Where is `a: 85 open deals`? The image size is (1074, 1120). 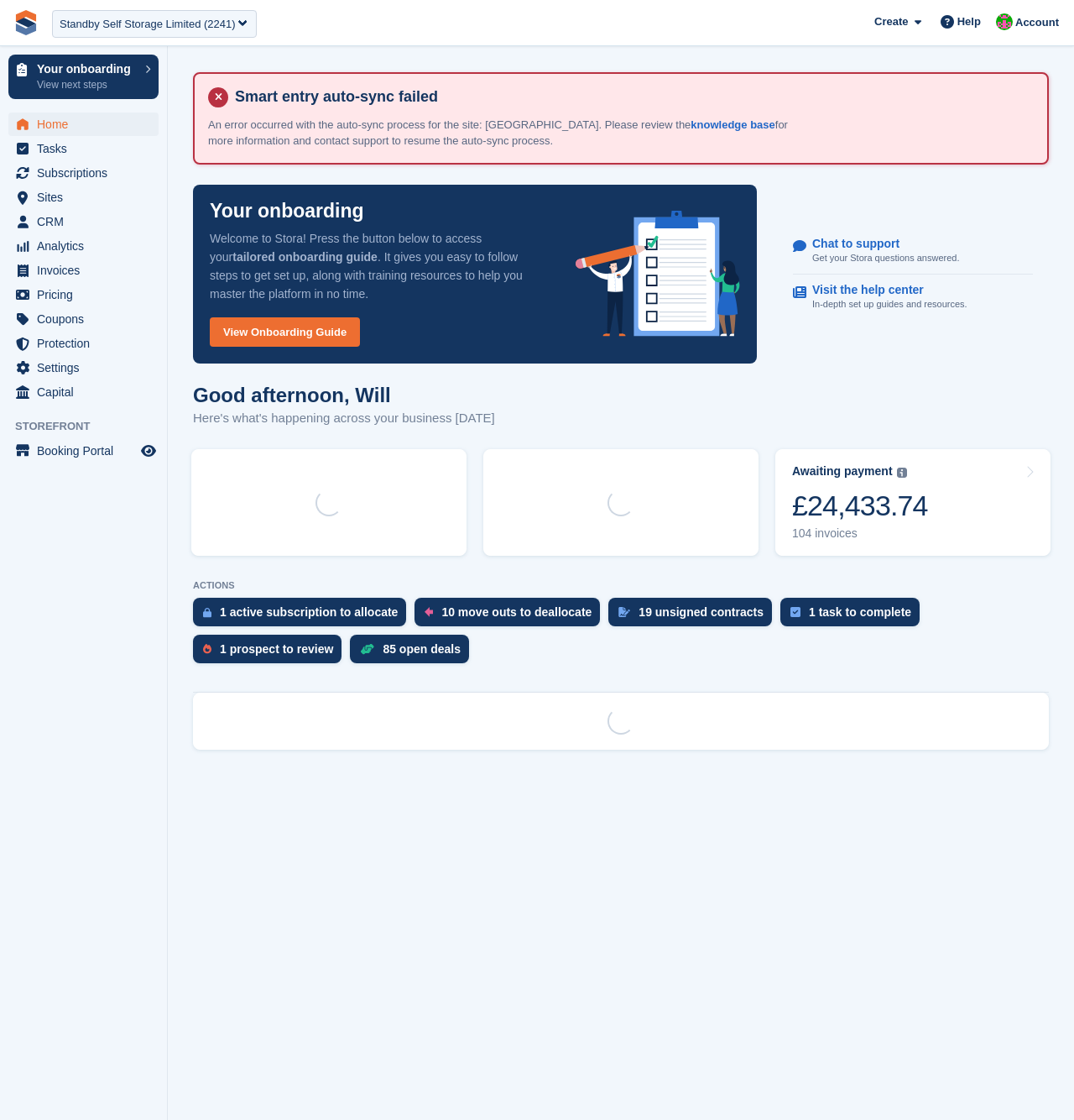
a: 85 open deals is located at coordinates (413, 653).